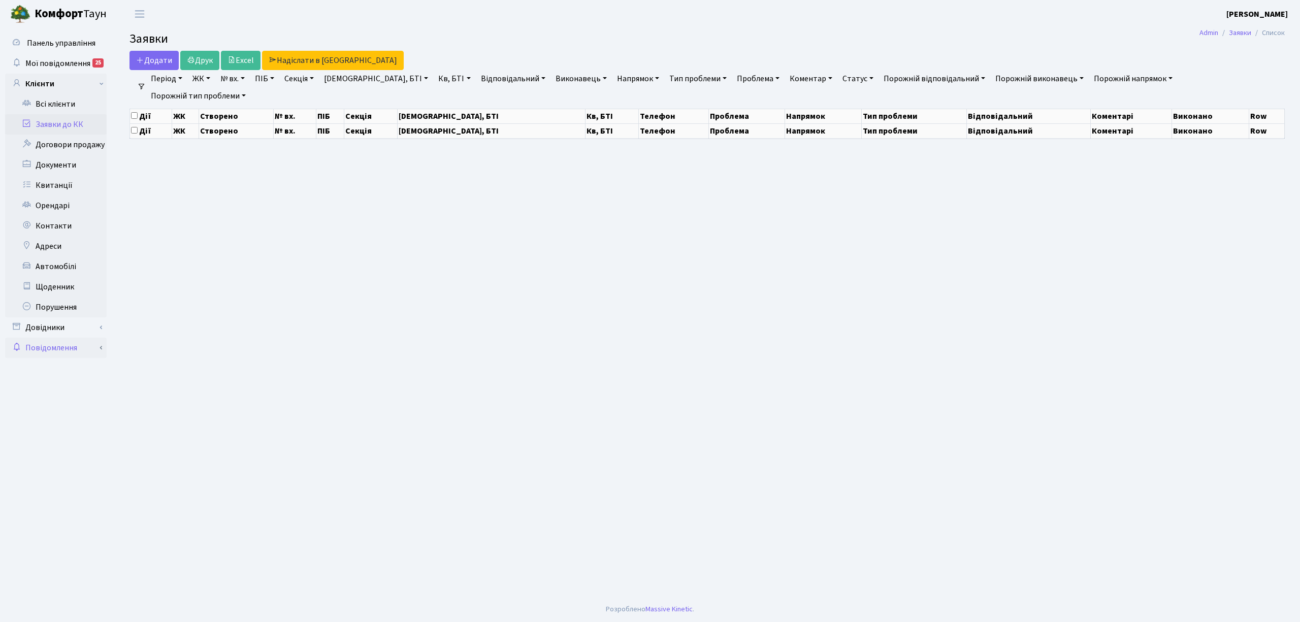  I want to click on a: Додати, so click(154, 60).